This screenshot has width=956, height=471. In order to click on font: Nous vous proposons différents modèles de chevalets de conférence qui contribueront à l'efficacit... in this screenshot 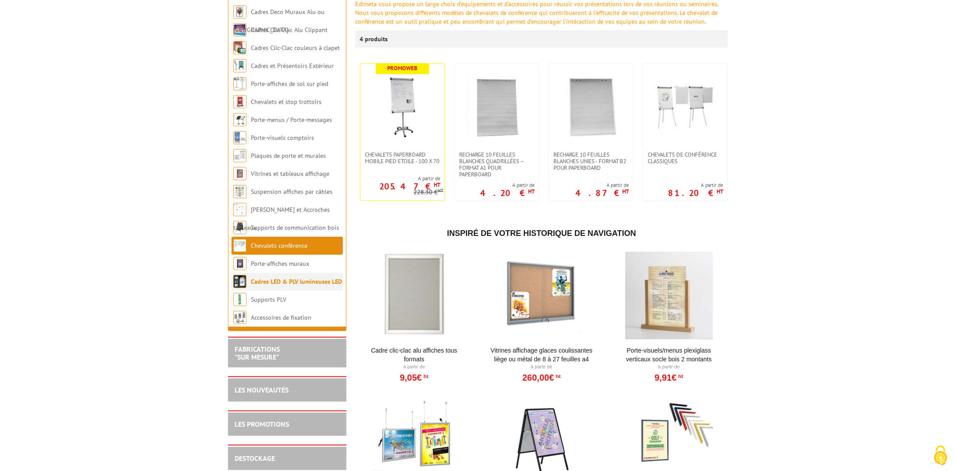, I will do `click(536, 17)`.